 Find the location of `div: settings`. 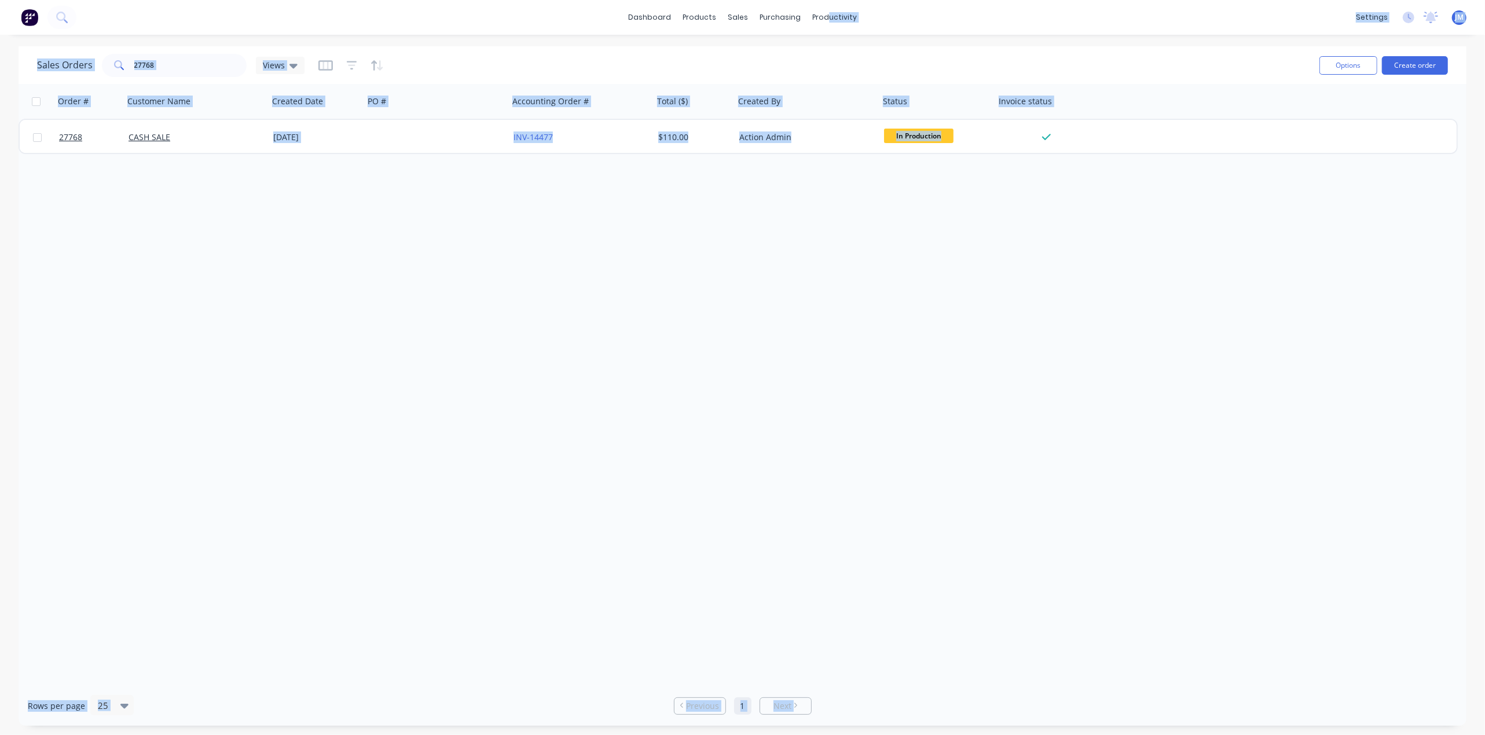

div: settings is located at coordinates (1371, 17).